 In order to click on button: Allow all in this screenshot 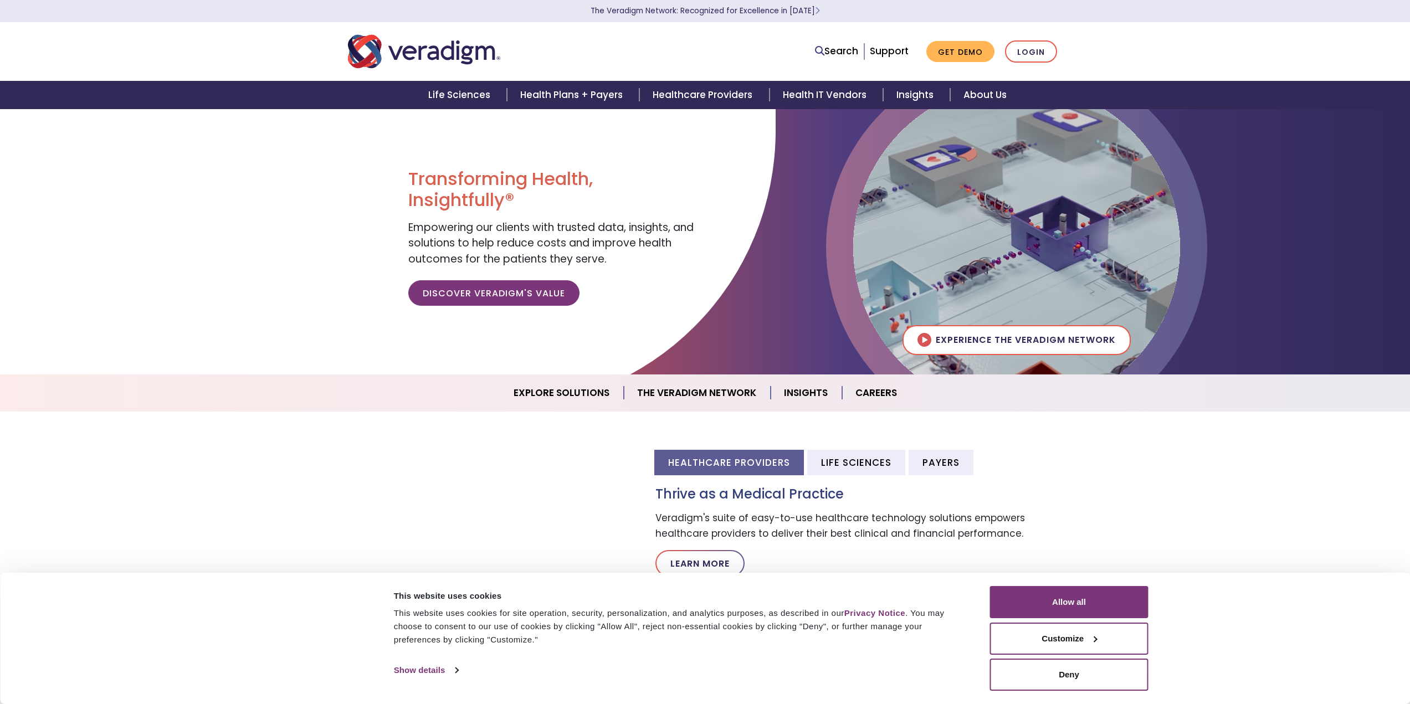, I will do `click(1069, 602)`.